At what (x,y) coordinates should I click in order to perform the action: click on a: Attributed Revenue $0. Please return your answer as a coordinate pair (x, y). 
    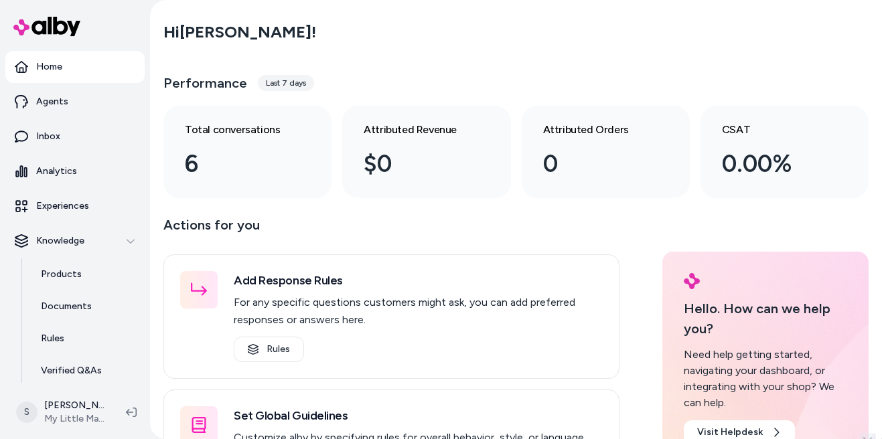
    Looking at the image, I should click on (426, 152).